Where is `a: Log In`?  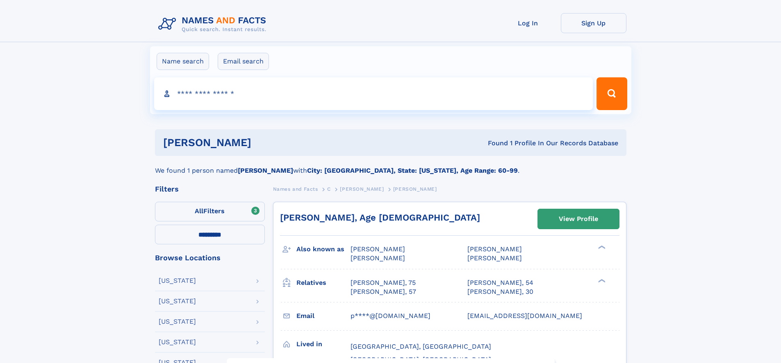 a: Log In is located at coordinates (528, 23).